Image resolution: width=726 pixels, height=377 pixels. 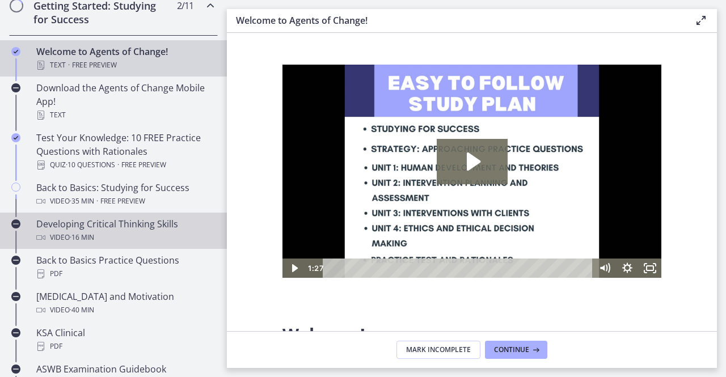 What do you see at coordinates (90, 165) in the screenshot?
I see `span: · 10 Questions` at bounding box center [90, 165].